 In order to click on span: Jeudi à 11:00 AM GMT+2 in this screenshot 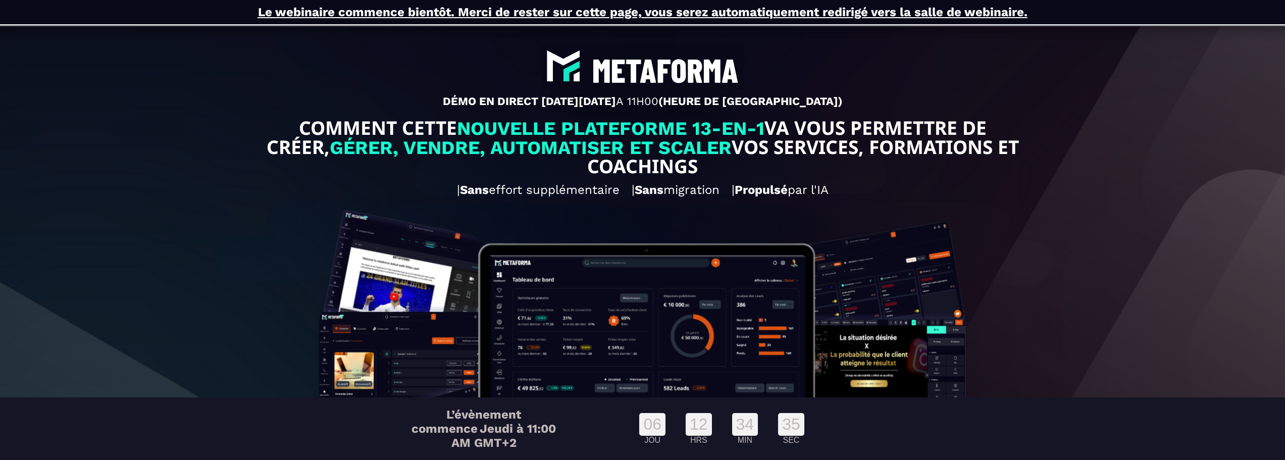, I will do `click(504, 436)`.